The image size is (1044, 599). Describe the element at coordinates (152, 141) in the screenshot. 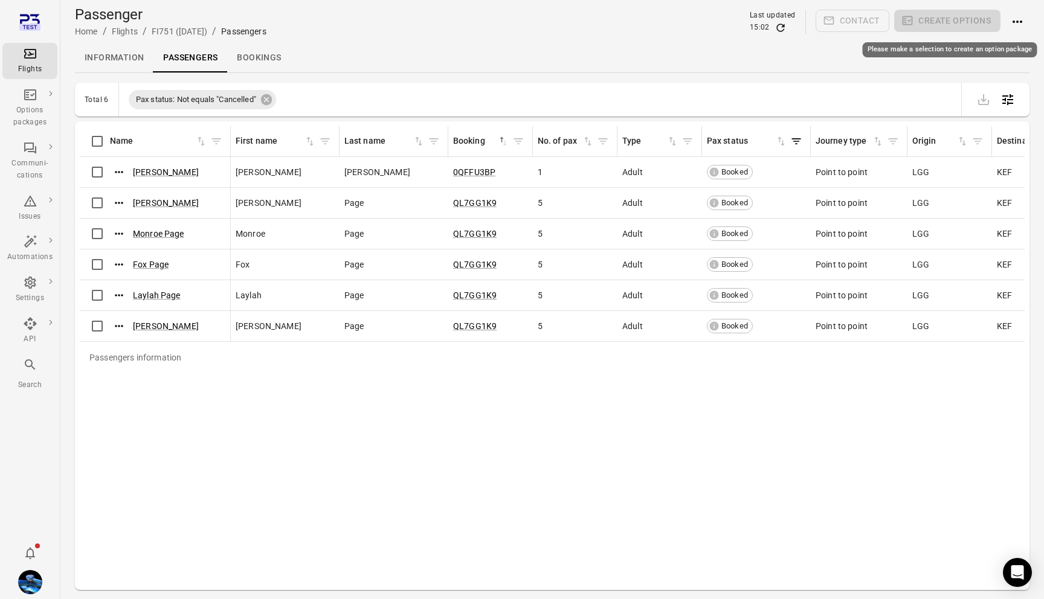

I see `div: Name` at that location.